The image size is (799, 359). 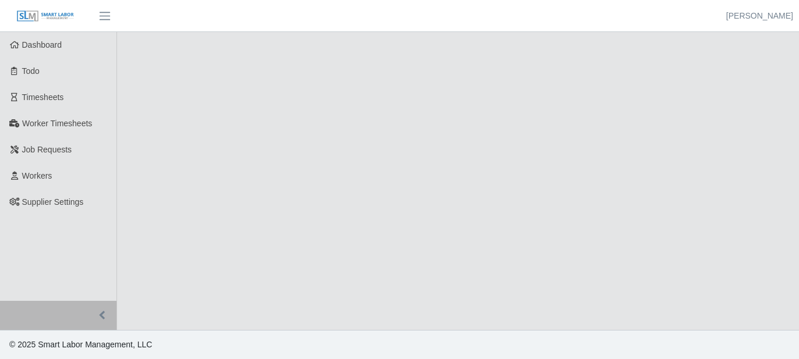 I want to click on span: Todo, so click(x=31, y=71).